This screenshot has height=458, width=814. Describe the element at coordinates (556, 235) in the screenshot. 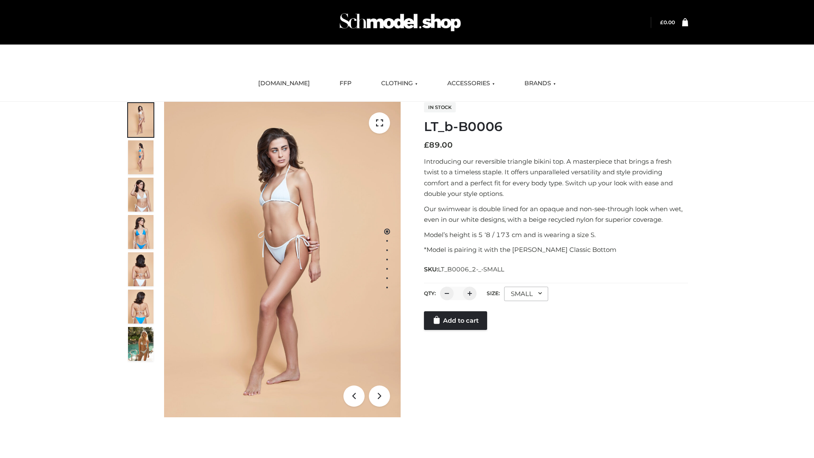

I see `p: Model’s height is 5 ‘8 / 173 cm and is wearing a size S.` at that location.